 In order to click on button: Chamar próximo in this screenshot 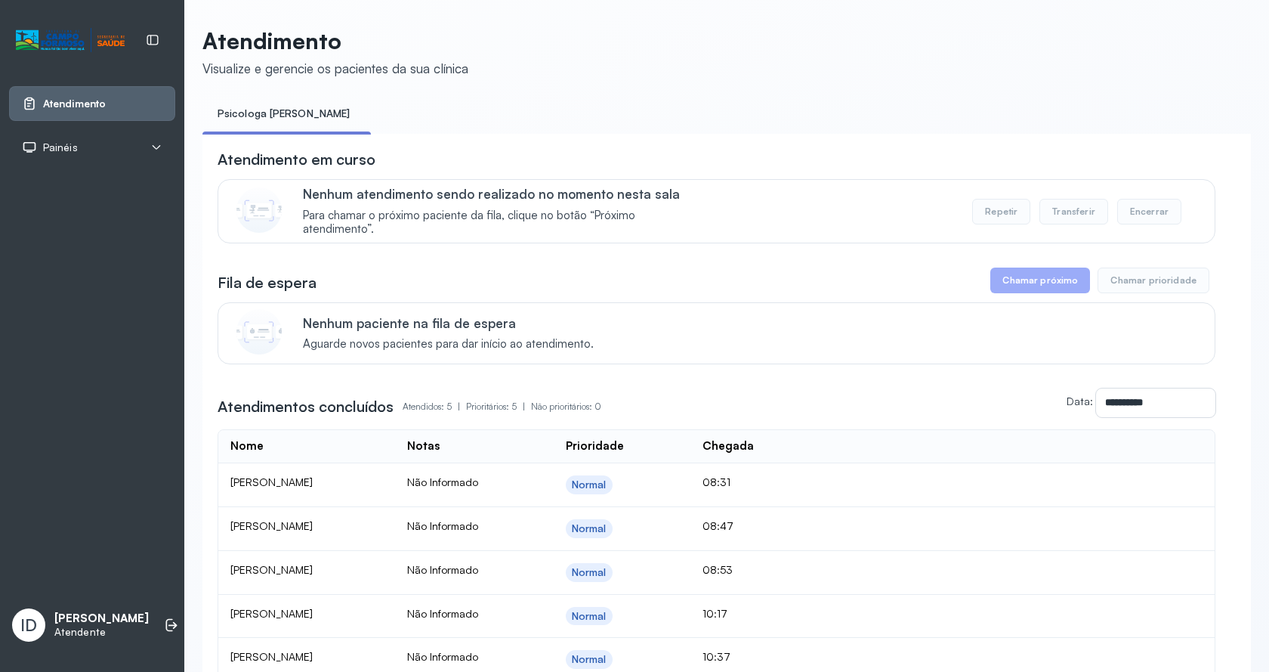, I will do `click(1040, 280)`.